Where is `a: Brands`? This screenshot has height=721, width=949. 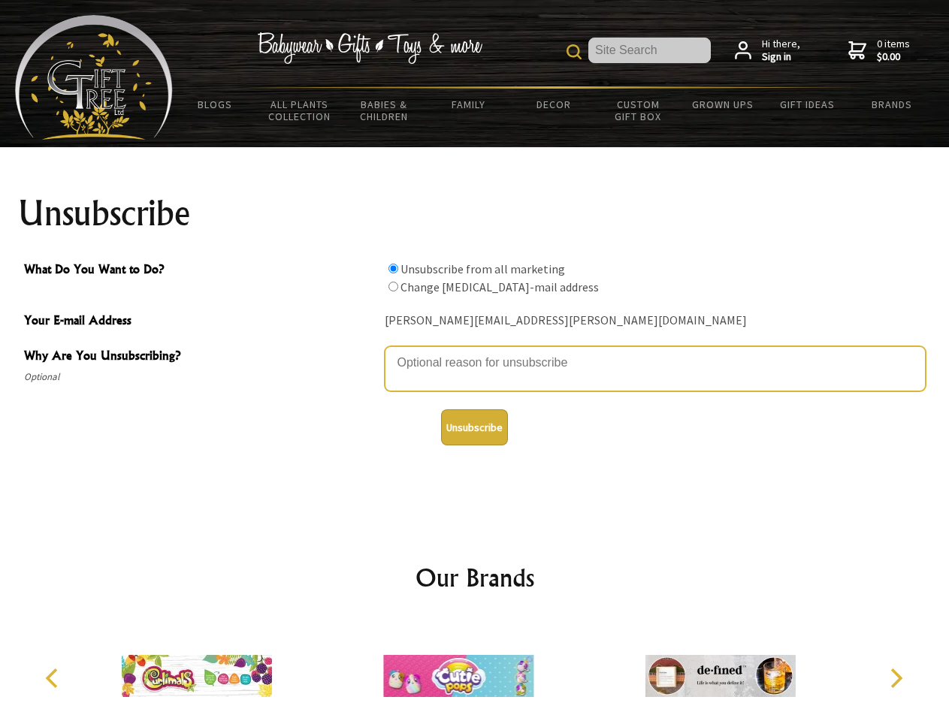 a: Brands is located at coordinates (892, 104).